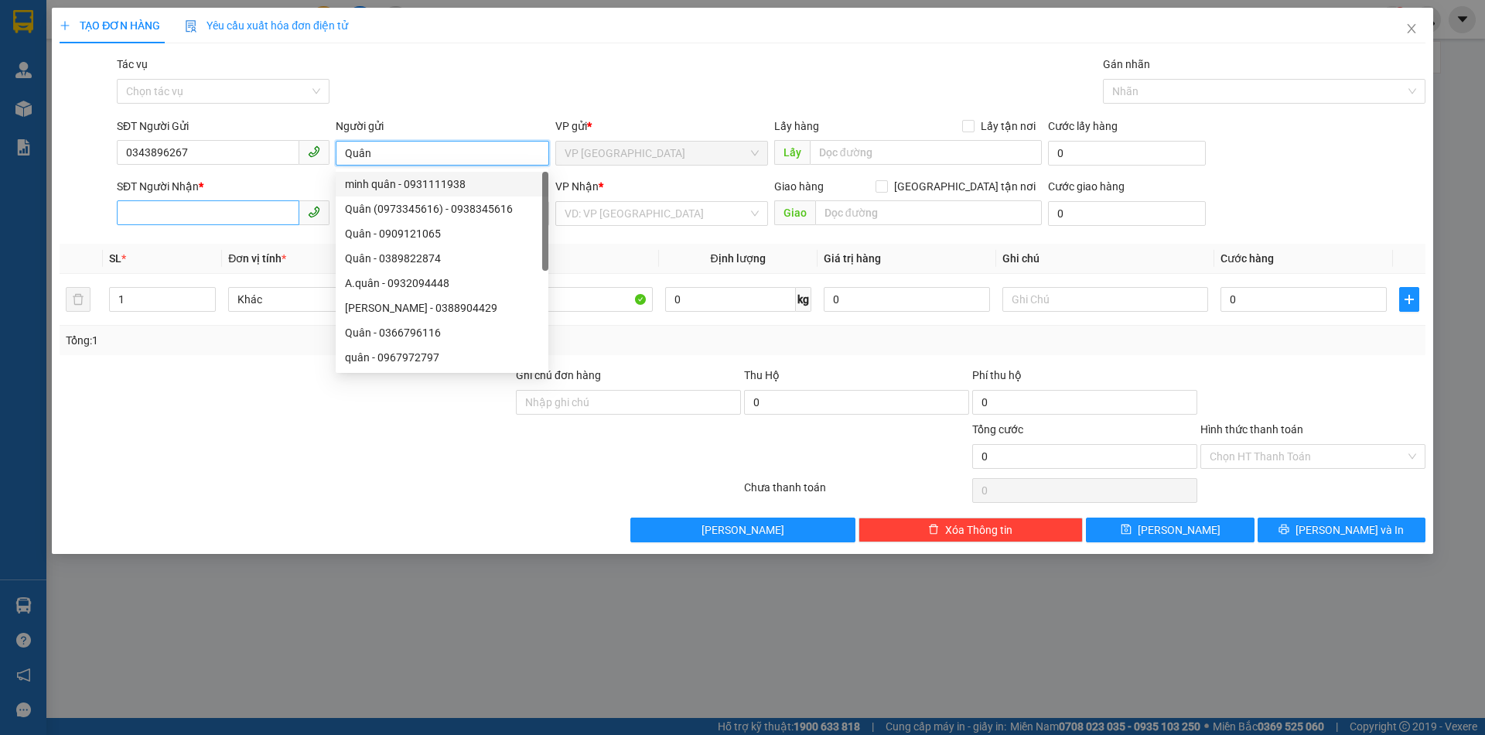 This screenshot has height=735, width=1485. I want to click on label: Tác vụ, so click(132, 64).